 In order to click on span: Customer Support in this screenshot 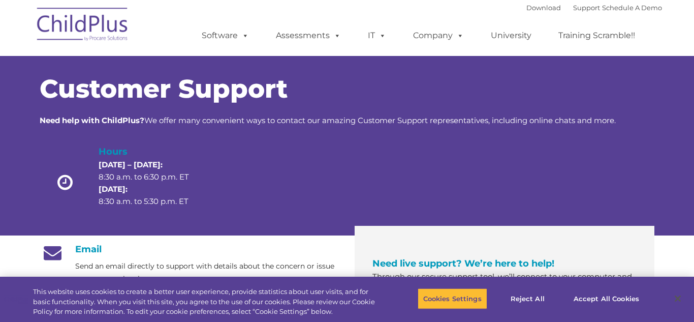, I will do `click(164, 88)`.